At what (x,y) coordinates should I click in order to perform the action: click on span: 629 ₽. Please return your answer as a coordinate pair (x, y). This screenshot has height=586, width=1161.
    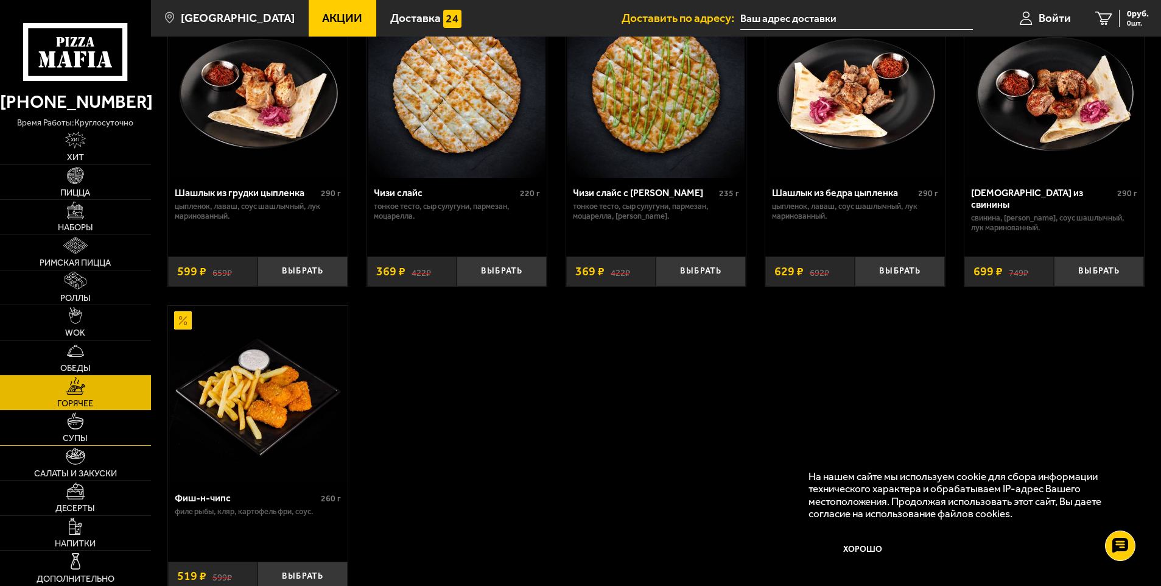
    Looking at the image, I should click on (789, 272).